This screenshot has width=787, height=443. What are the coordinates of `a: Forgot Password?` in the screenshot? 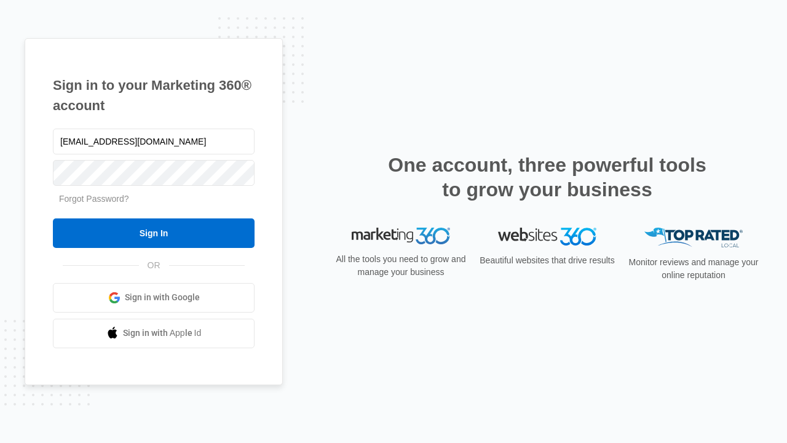 It's located at (94, 199).